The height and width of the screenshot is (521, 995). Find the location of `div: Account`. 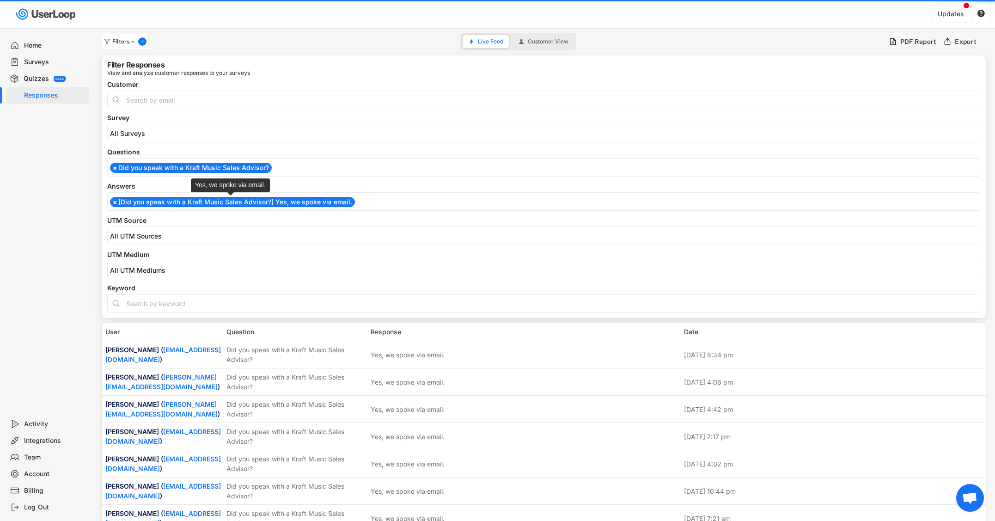

div: Account is located at coordinates (55, 474).